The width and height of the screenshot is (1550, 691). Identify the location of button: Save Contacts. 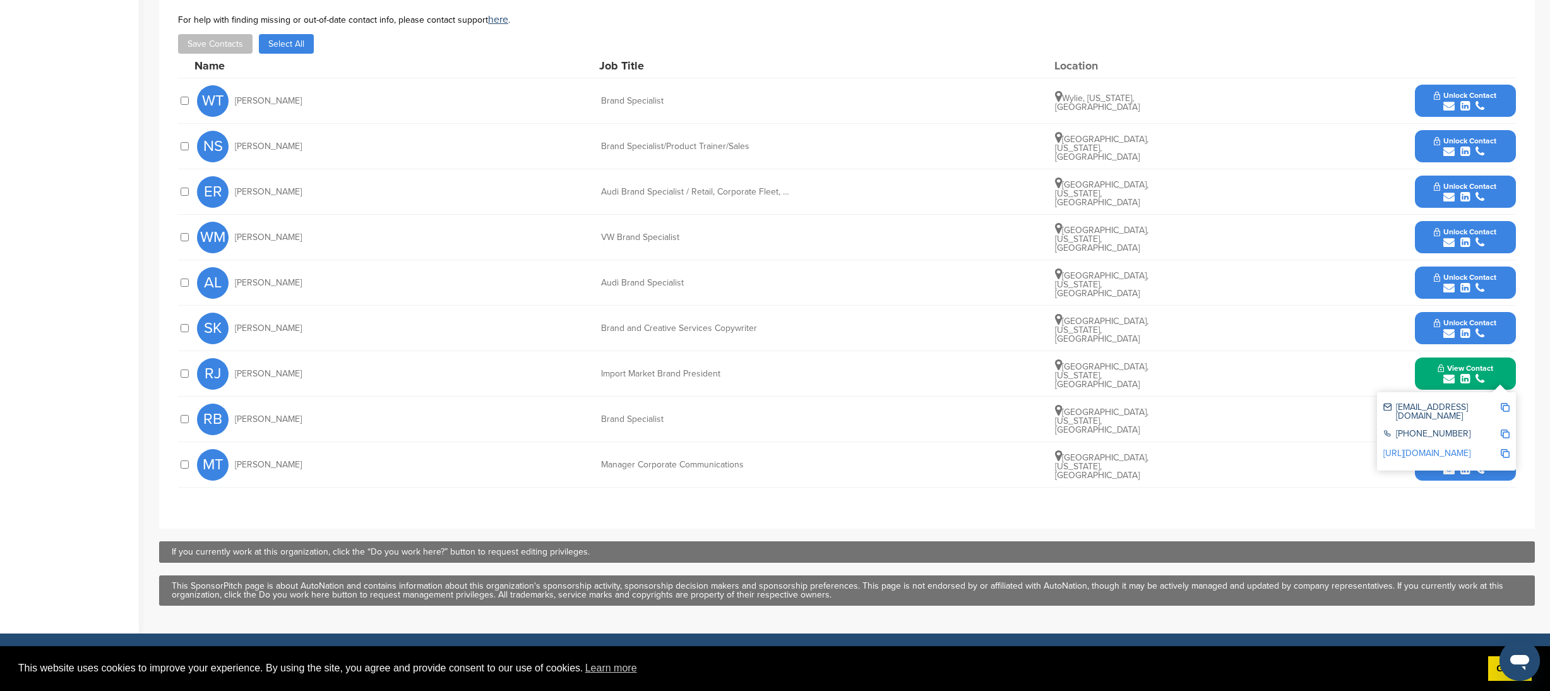
(215, 44).